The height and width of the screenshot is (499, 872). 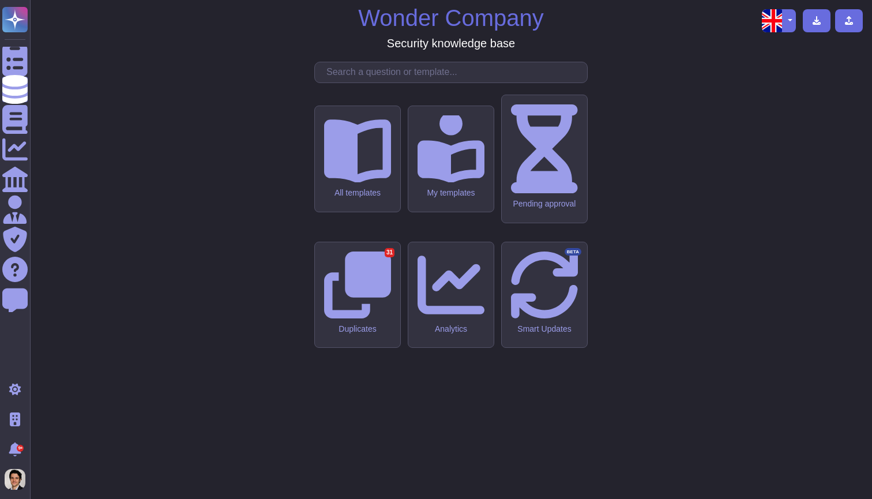 I want to click on div: 31, so click(x=389, y=253).